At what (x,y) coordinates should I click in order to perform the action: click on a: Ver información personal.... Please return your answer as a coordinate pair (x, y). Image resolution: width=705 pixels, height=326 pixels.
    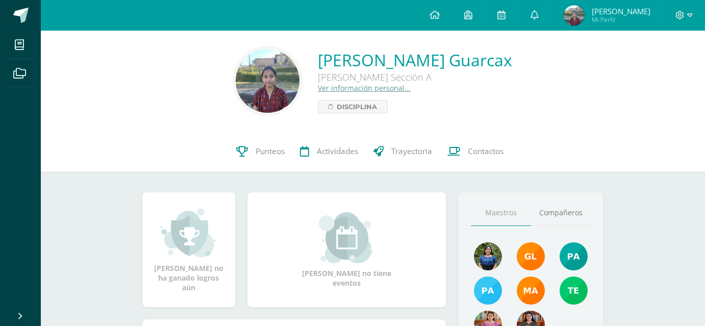
    Looking at the image, I should click on (364, 88).